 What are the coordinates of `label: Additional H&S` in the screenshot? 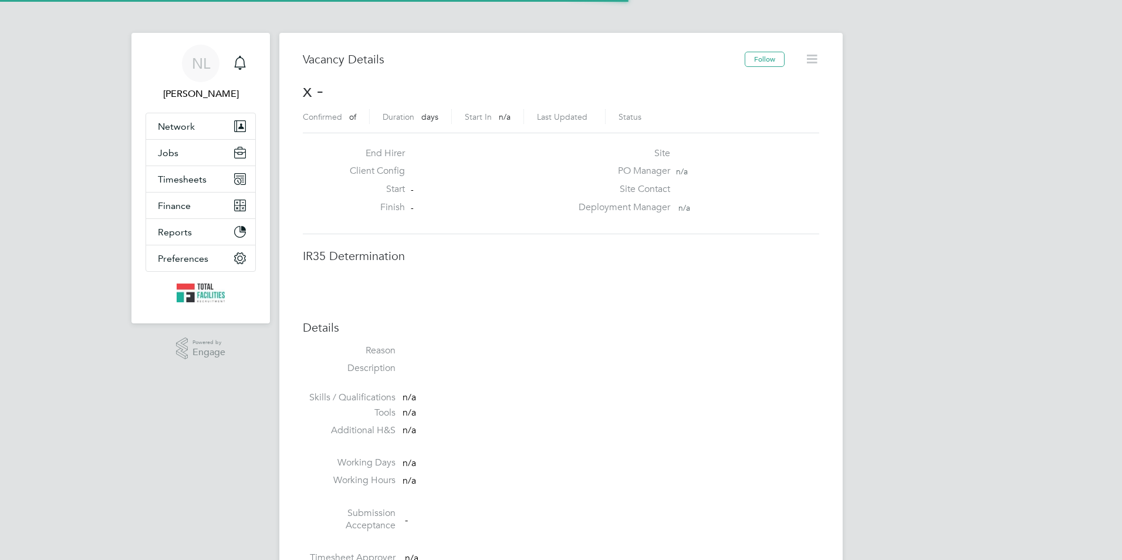 It's located at (349, 430).